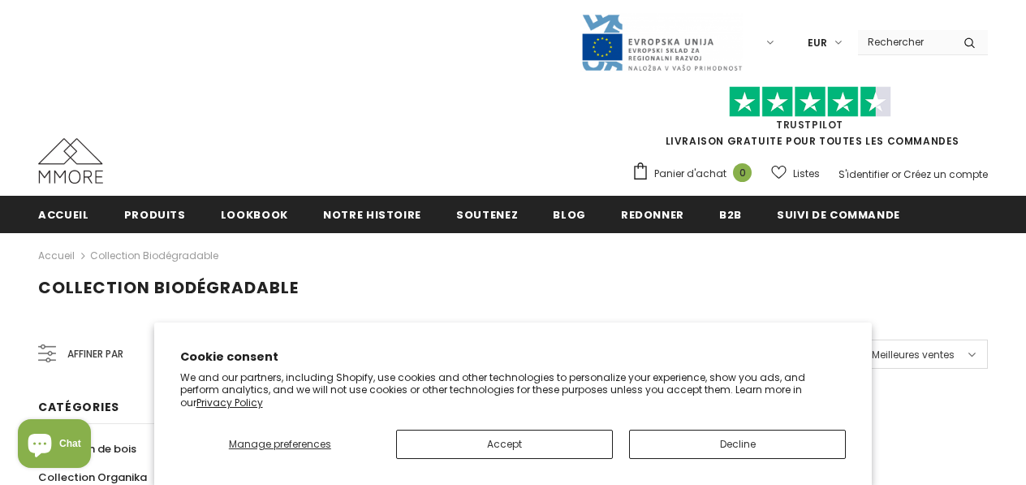 The height and width of the screenshot is (485, 1026). What do you see at coordinates (946, 174) in the screenshot?
I see `a: Créez un compte` at bounding box center [946, 174].